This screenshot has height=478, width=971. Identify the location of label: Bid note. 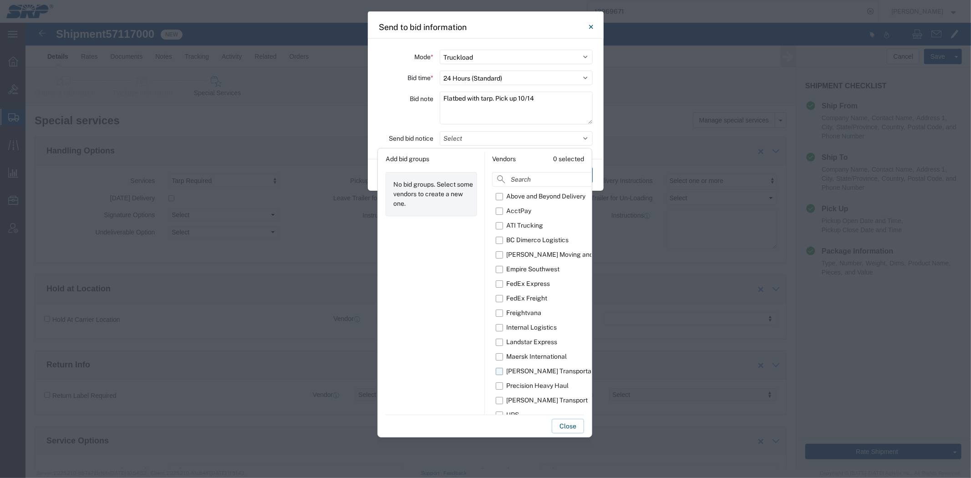
(421, 99).